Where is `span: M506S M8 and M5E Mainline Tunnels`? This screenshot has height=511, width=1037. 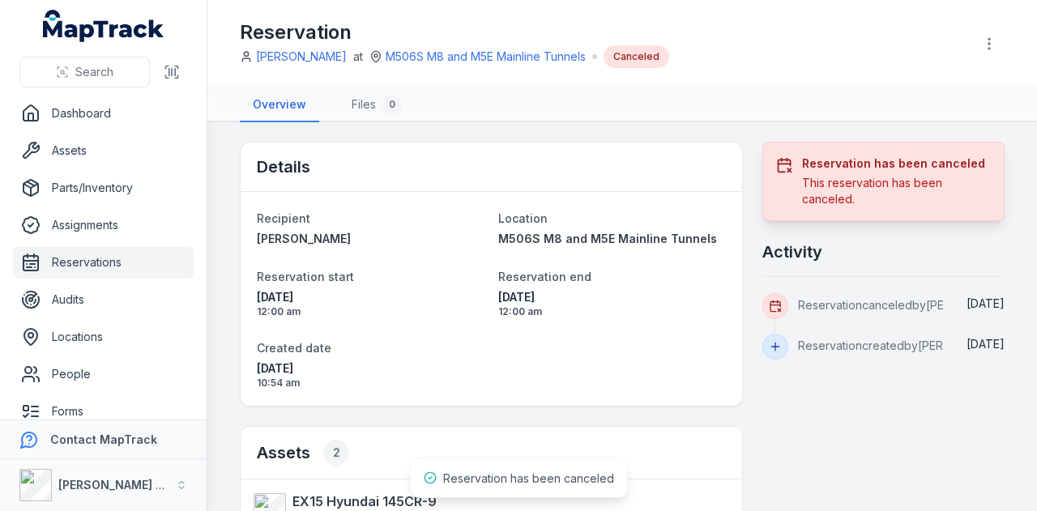
span: M506S M8 and M5E Mainline Tunnels is located at coordinates (608, 238).